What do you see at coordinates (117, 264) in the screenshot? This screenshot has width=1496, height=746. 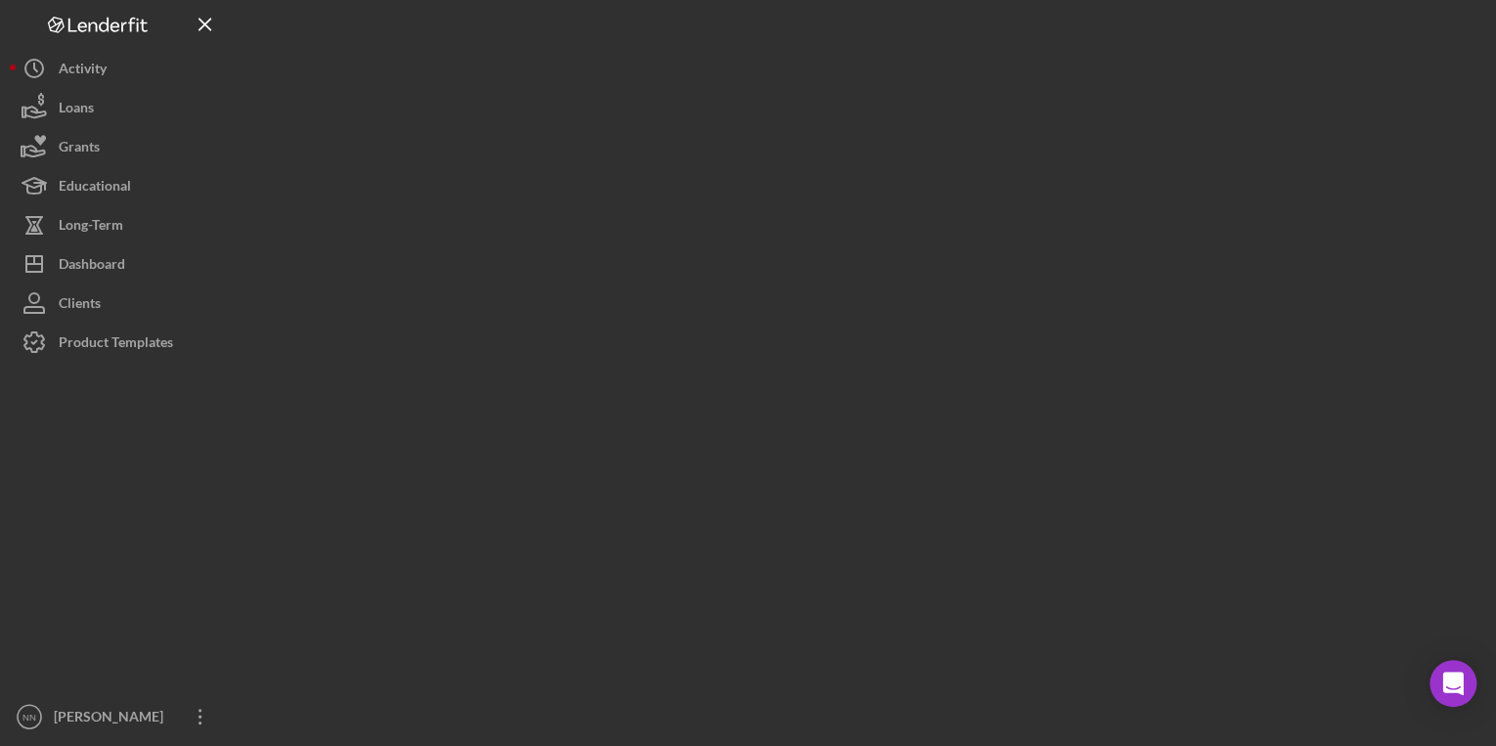 I see `a: Dashboard` at bounding box center [117, 264].